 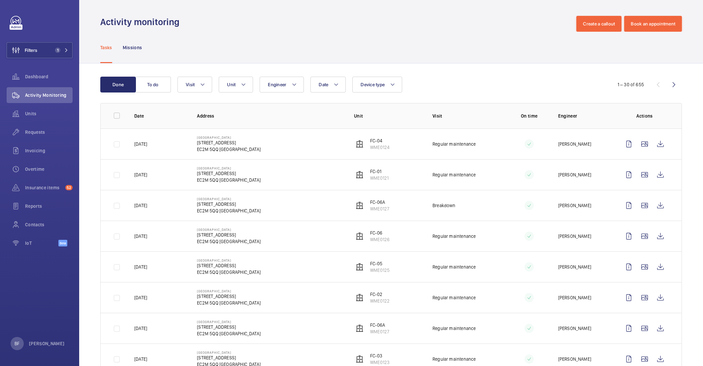 What do you see at coordinates (380, 294) in the screenshot?
I see `p: FC-02` at bounding box center [380, 294].